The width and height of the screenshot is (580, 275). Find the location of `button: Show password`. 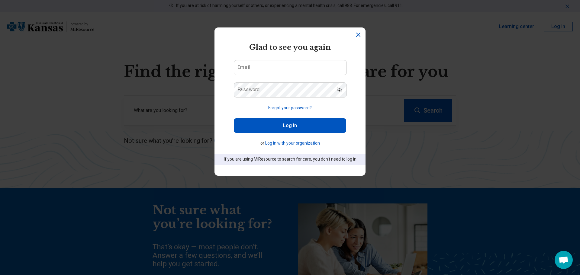

button: Show password is located at coordinates (340, 90).